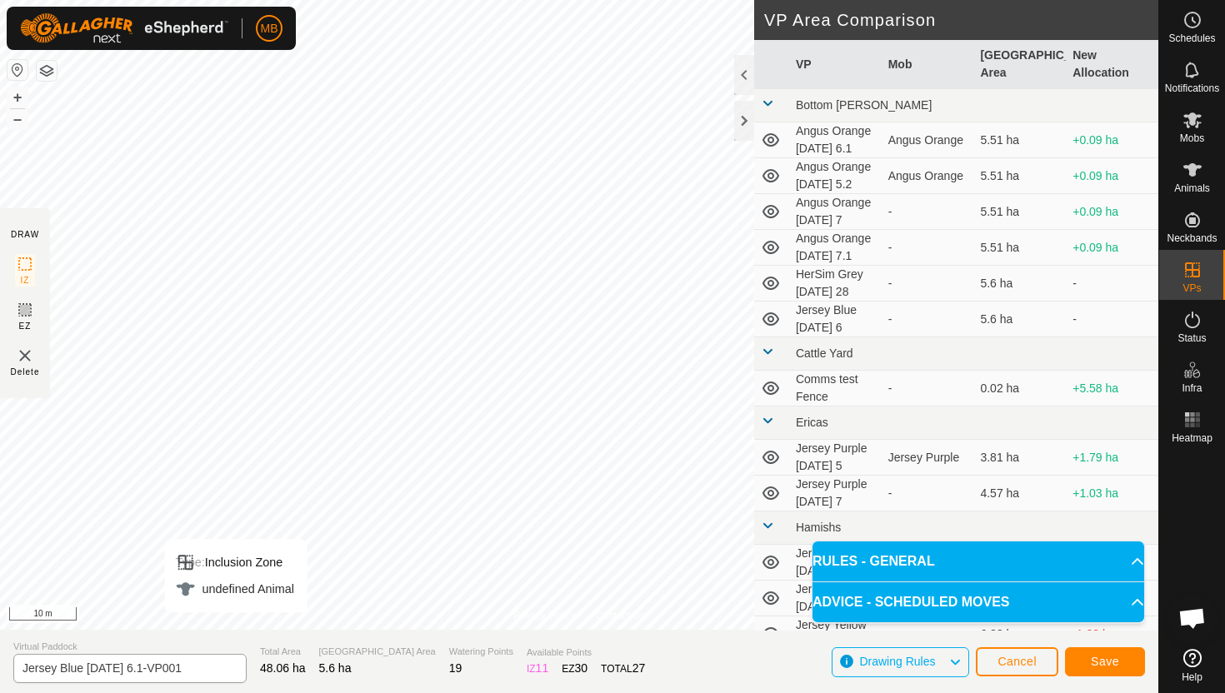  Describe the element at coordinates (1112, 388) in the screenshot. I see `td: +5.58 ha` at that location.